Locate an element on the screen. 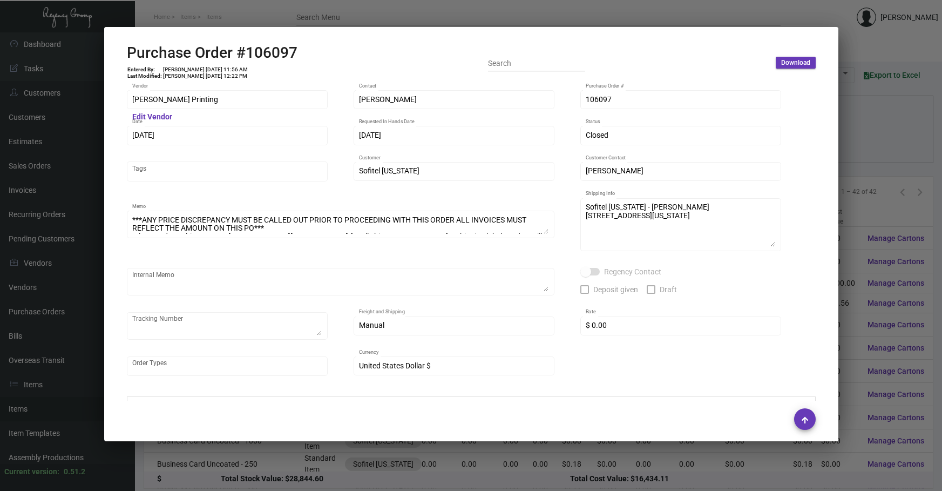 This screenshot has height=491, width=942. span: Draft is located at coordinates (668, 289).